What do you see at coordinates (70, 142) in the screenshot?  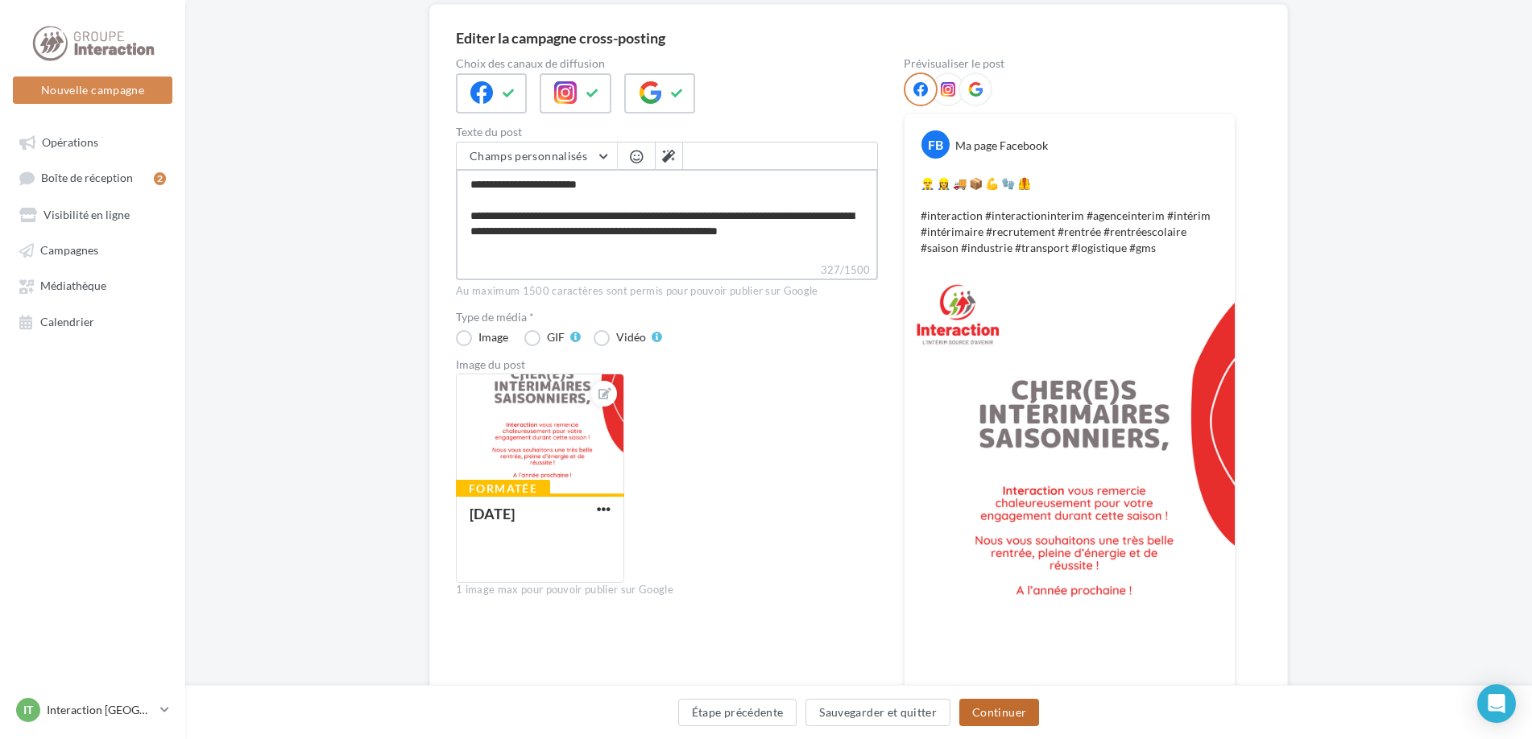 I see `span: Opérations` at bounding box center [70, 142].